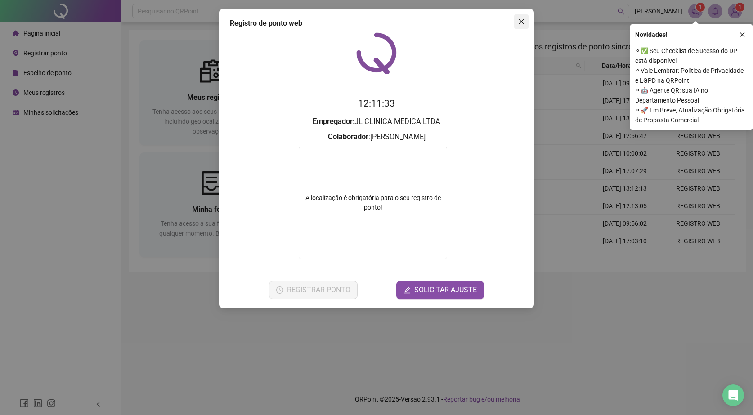 The width and height of the screenshot is (753, 415). I want to click on div: Registro de ponto web, so click(376, 23).